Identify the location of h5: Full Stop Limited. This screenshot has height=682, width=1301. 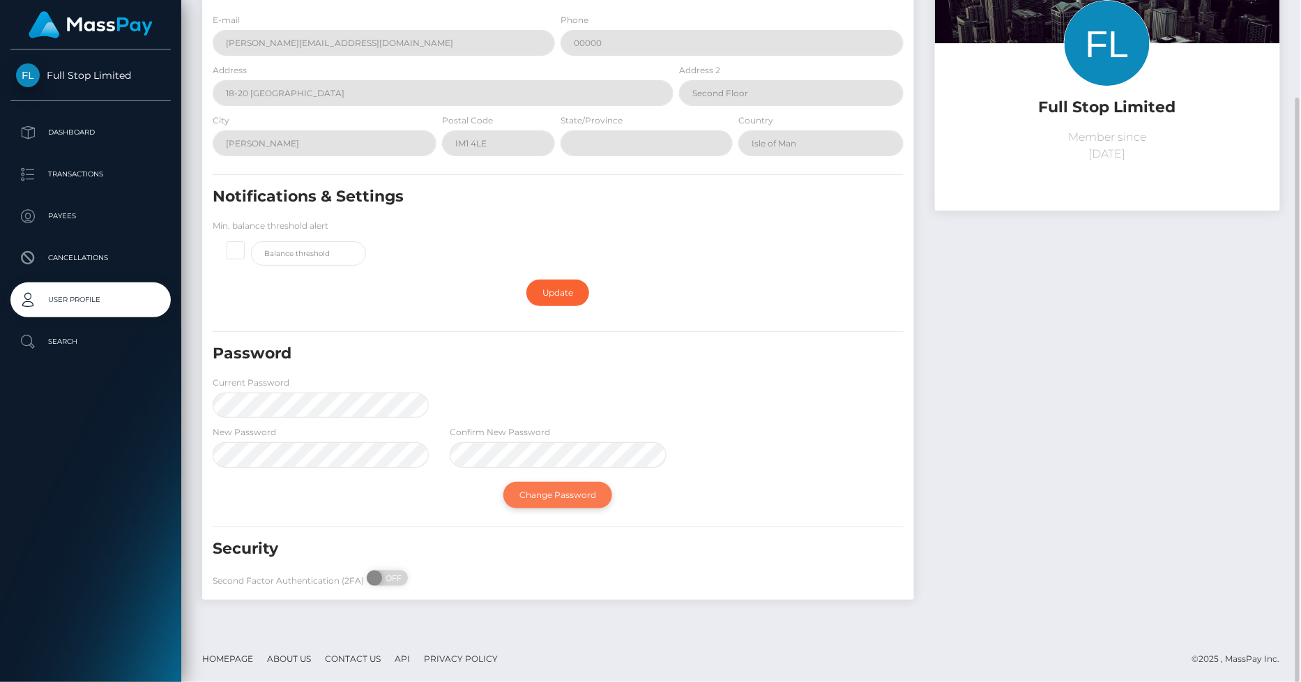
(1107, 107).